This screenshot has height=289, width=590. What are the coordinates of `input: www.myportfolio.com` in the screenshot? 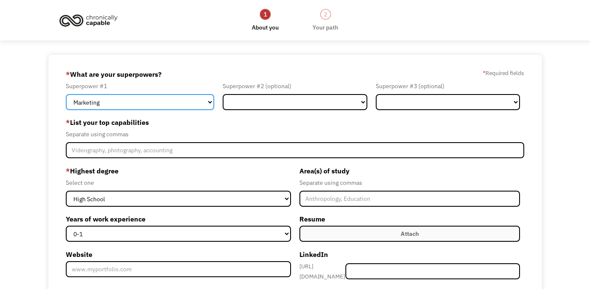 It's located at (178, 269).